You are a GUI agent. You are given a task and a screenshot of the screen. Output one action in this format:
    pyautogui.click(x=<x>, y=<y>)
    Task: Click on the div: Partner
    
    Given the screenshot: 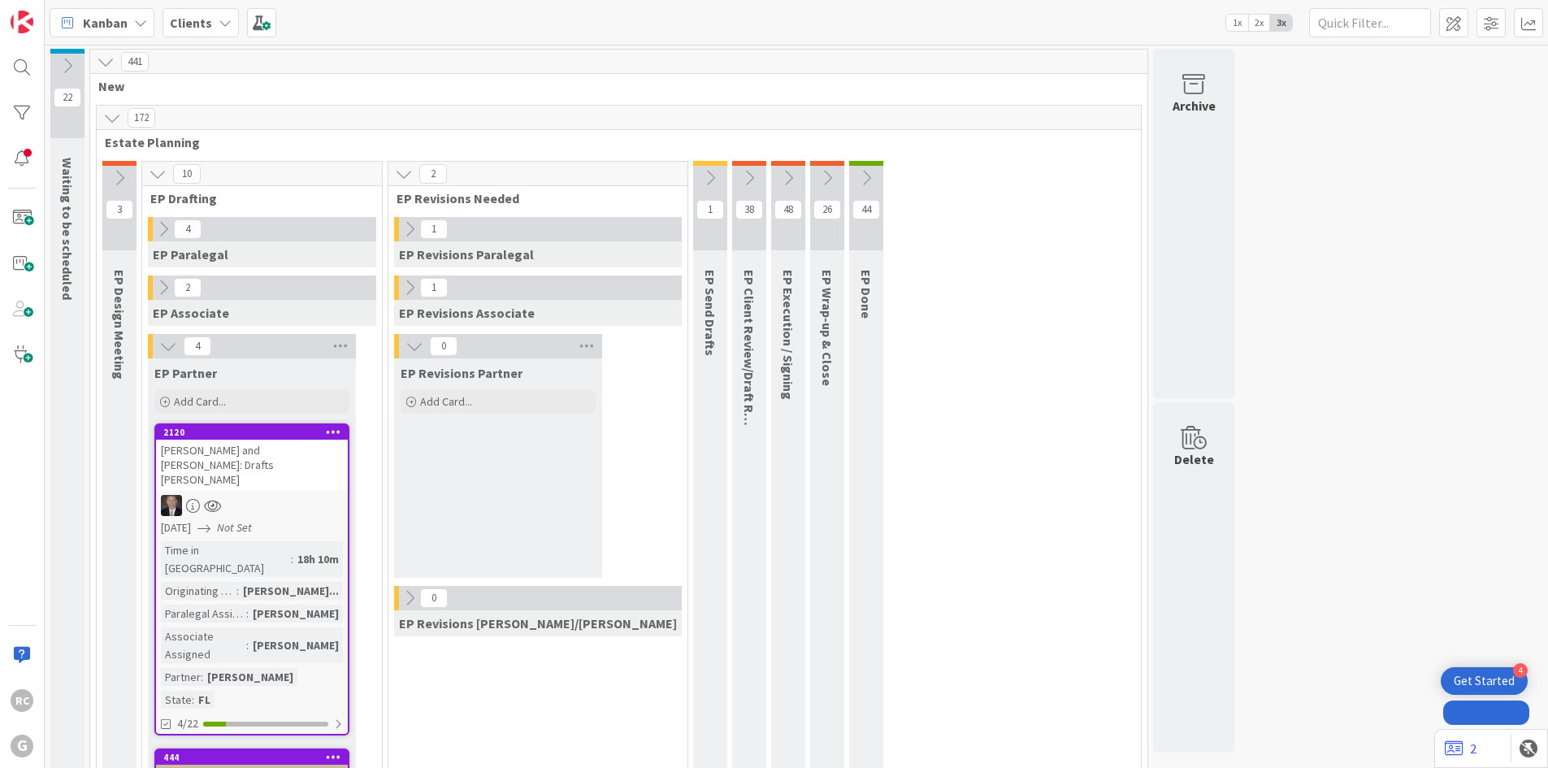 What is the action you would take?
    pyautogui.click(x=180, y=677)
    